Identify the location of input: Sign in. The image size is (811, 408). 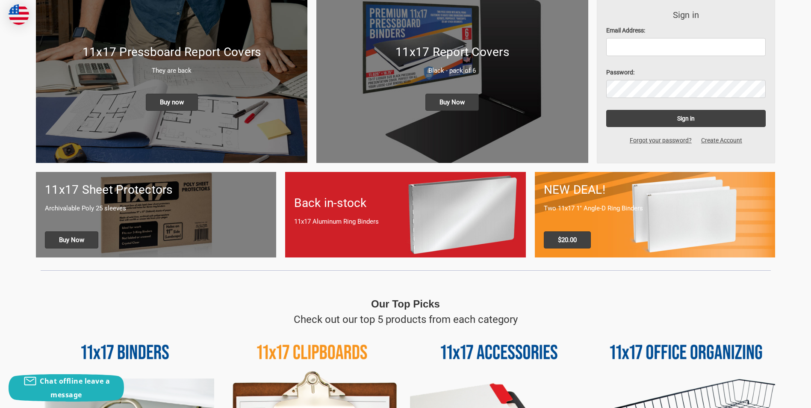
(686, 118).